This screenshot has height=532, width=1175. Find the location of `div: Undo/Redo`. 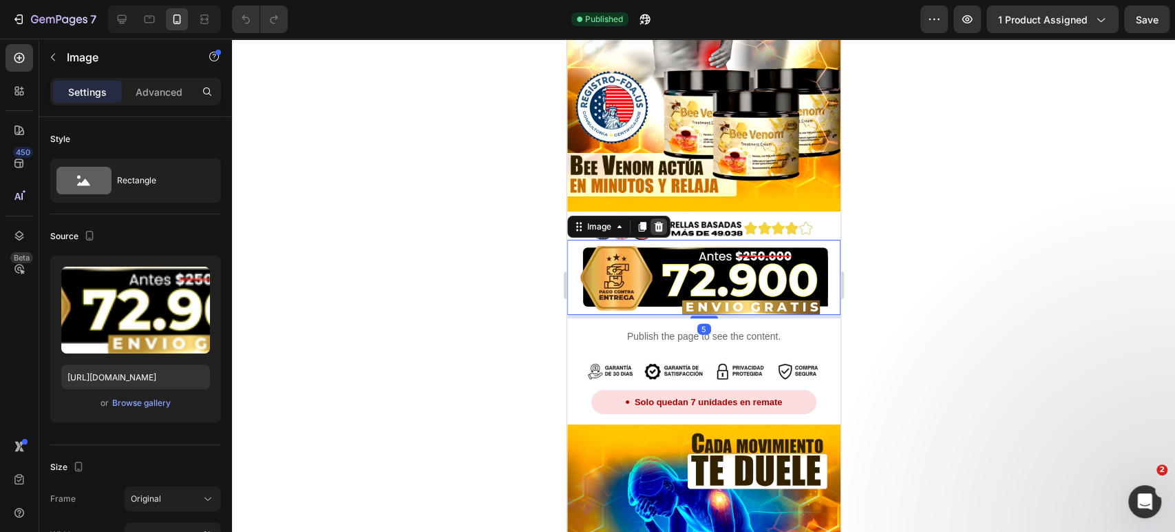

div: Undo/Redo is located at coordinates (260, 19).